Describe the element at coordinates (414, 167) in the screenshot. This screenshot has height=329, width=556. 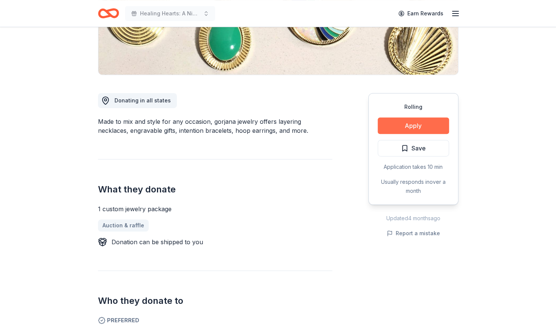
I see `div: Application takes 10 min` at that location.